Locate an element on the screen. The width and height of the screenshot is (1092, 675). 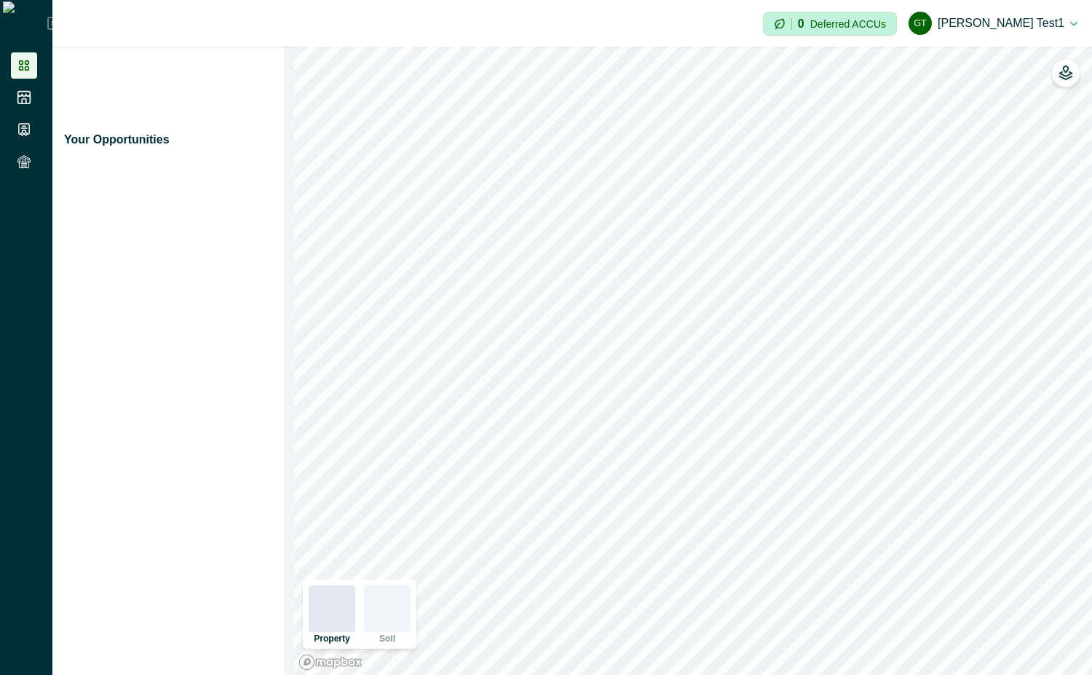
p: Soil is located at coordinates (387, 638).